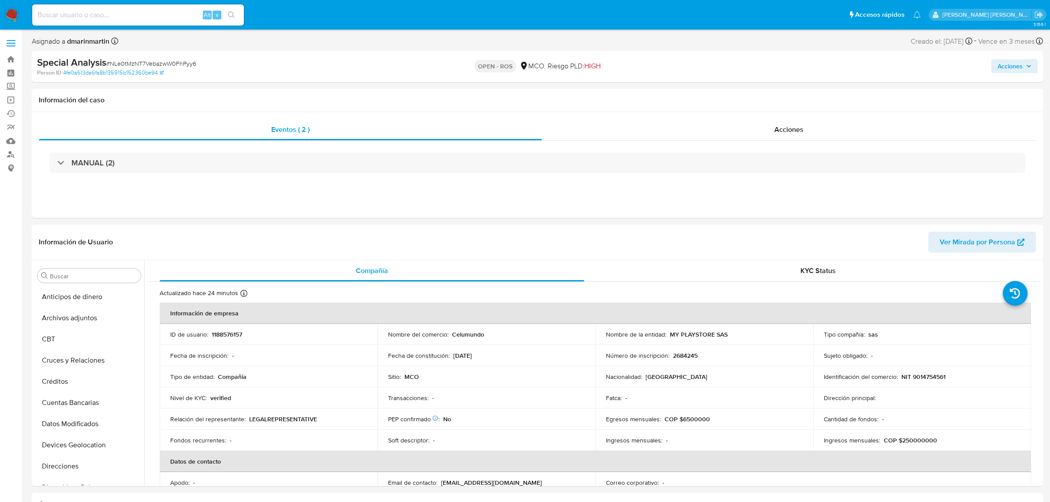  I want to click on span: Vence en 3 meses, so click(1006, 41).